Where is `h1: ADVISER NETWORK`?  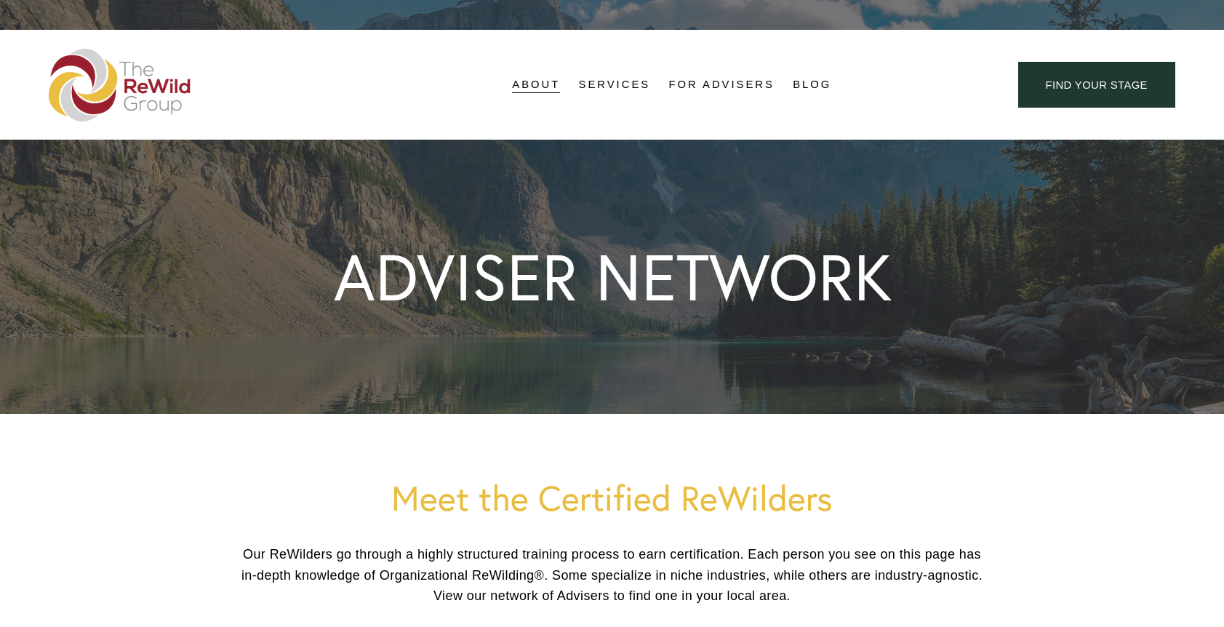 h1: ADVISER NETWORK is located at coordinates (612, 277).